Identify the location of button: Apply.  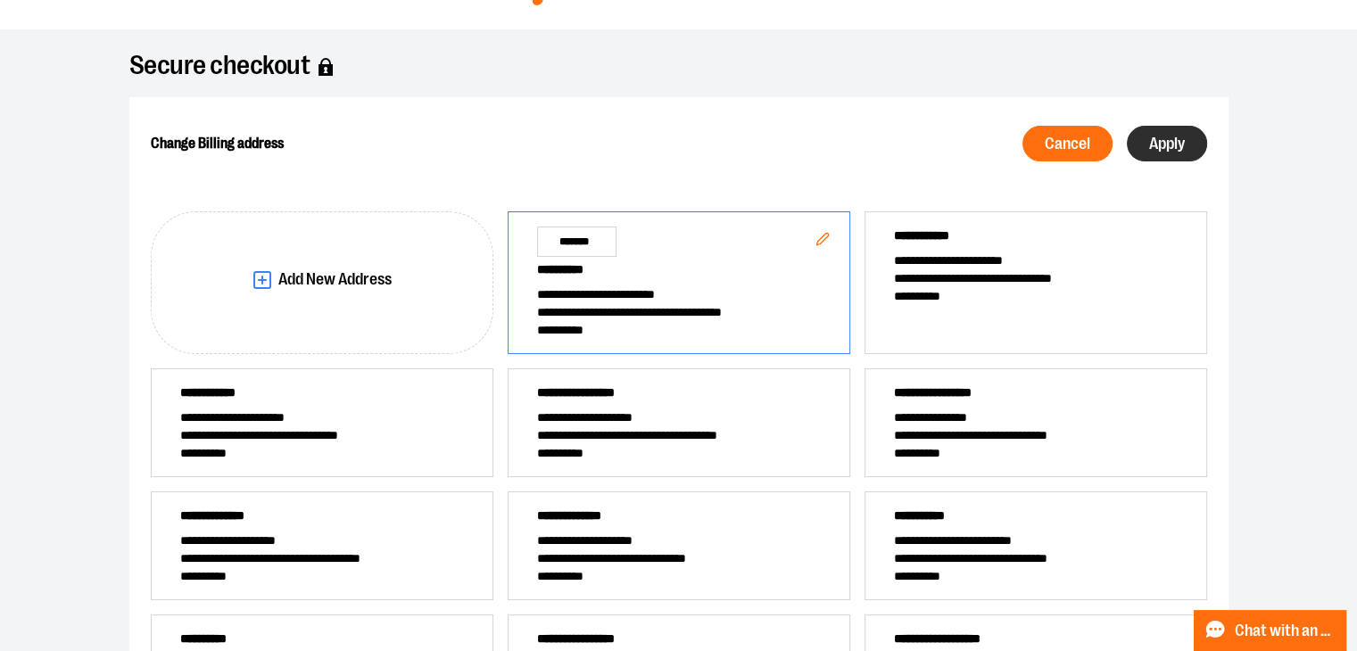
(1167, 144).